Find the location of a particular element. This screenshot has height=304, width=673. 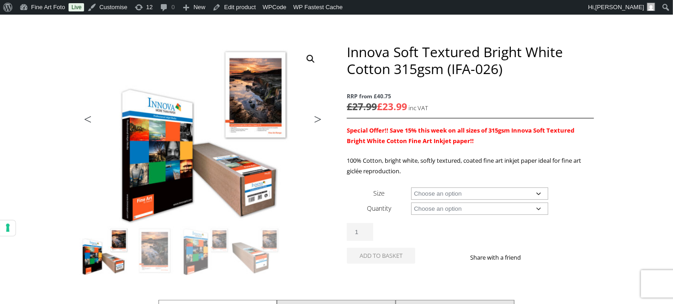

label: Size is located at coordinates (379, 193).